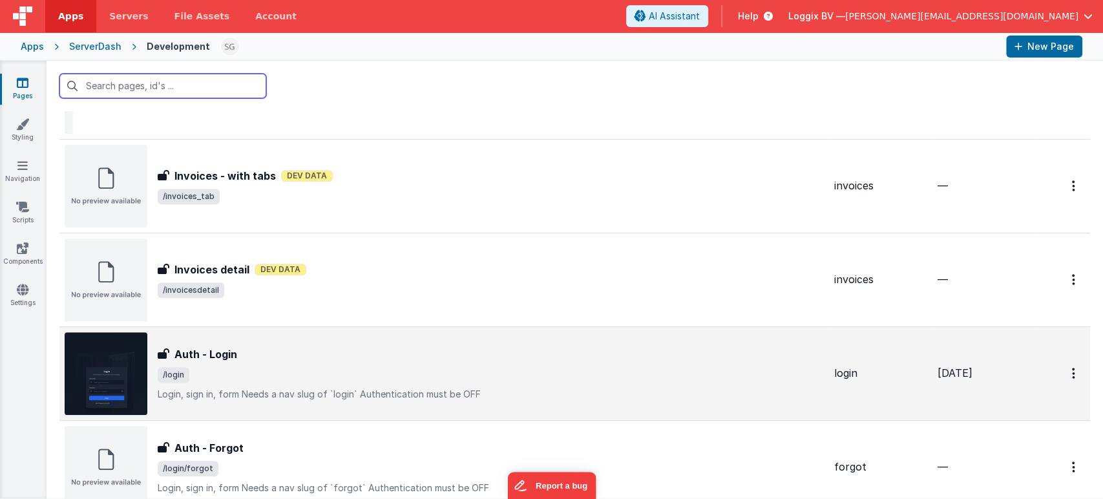 The height and width of the screenshot is (499, 1103). What do you see at coordinates (32, 47) in the screenshot?
I see `div: Apps` at bounding box center [32, 47].